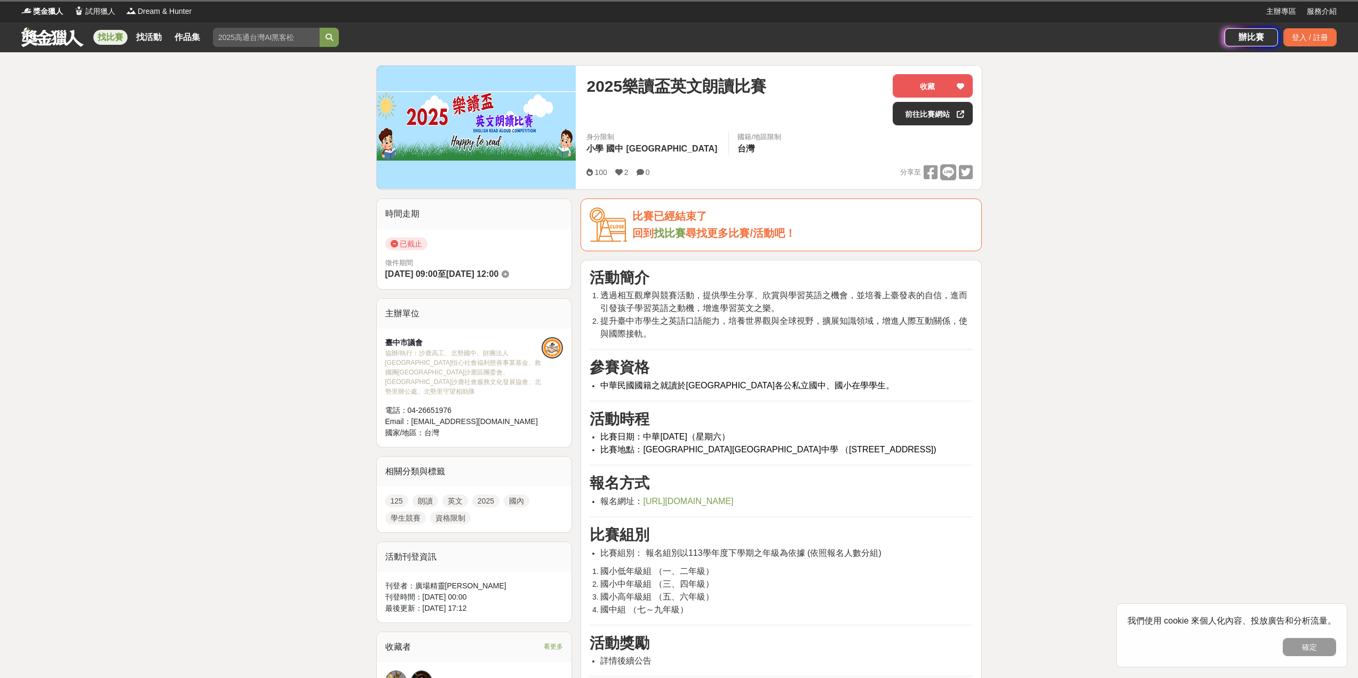  Describe the element at coordinates (657, 597) in the screenshot. I see `span: 國小高年級組 （五、六年級）` at that location.